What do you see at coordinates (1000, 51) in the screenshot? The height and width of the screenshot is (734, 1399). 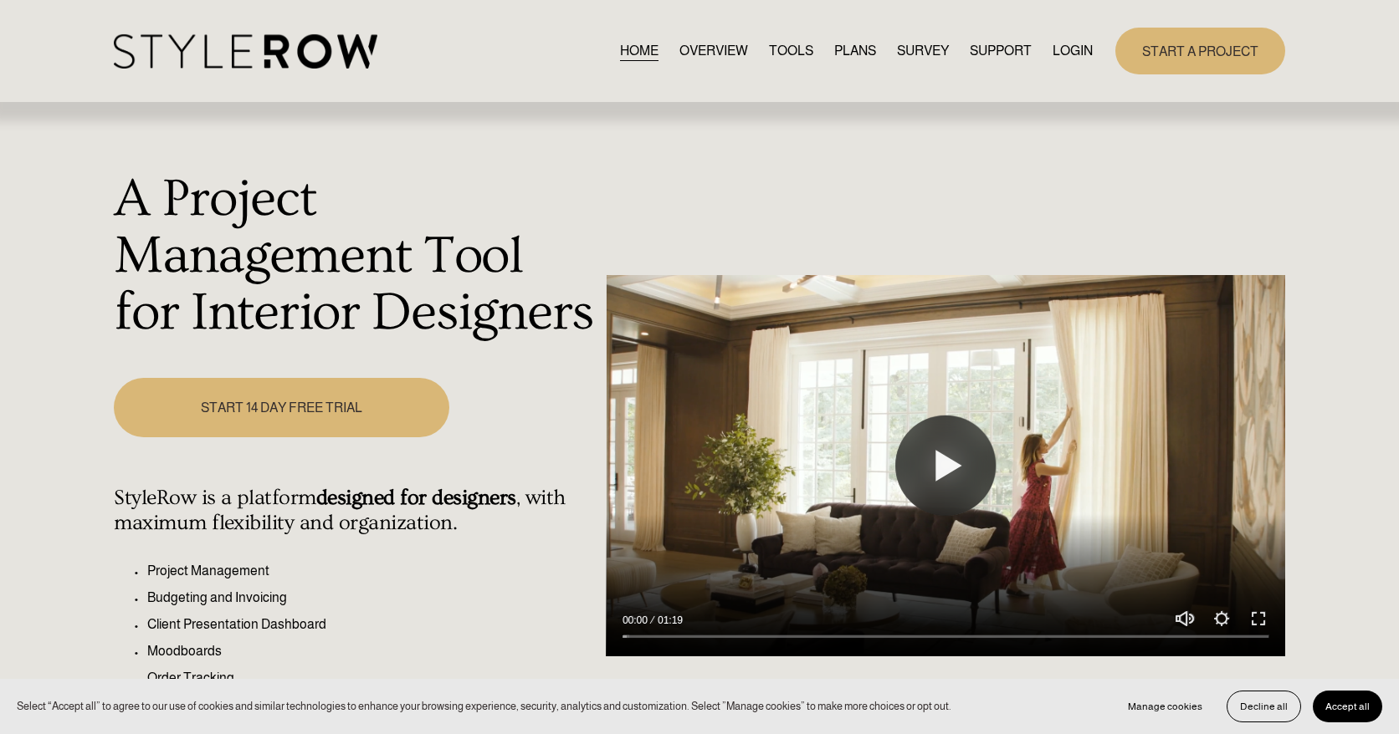 I see `a: folder dropdown` at bounding box center [1000, 51].